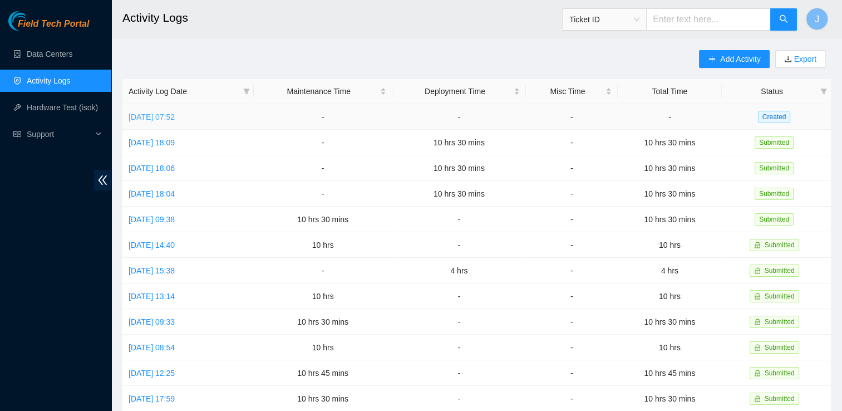 The height and width of the screenshot is (411, 842). I want to click on a: Export, so click(804, 59).